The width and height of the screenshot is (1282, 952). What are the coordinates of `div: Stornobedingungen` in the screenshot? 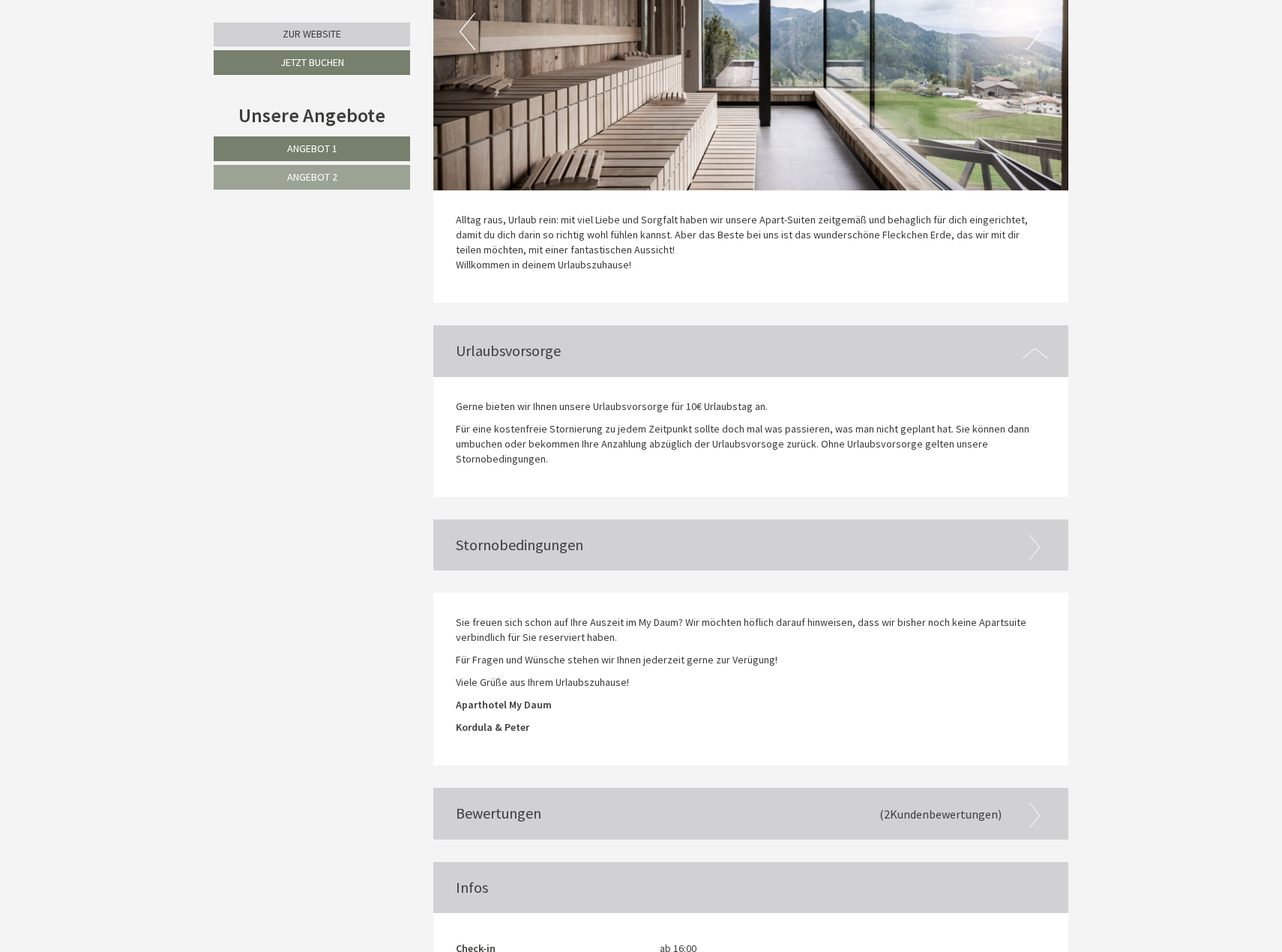 It's located at (752, 545).